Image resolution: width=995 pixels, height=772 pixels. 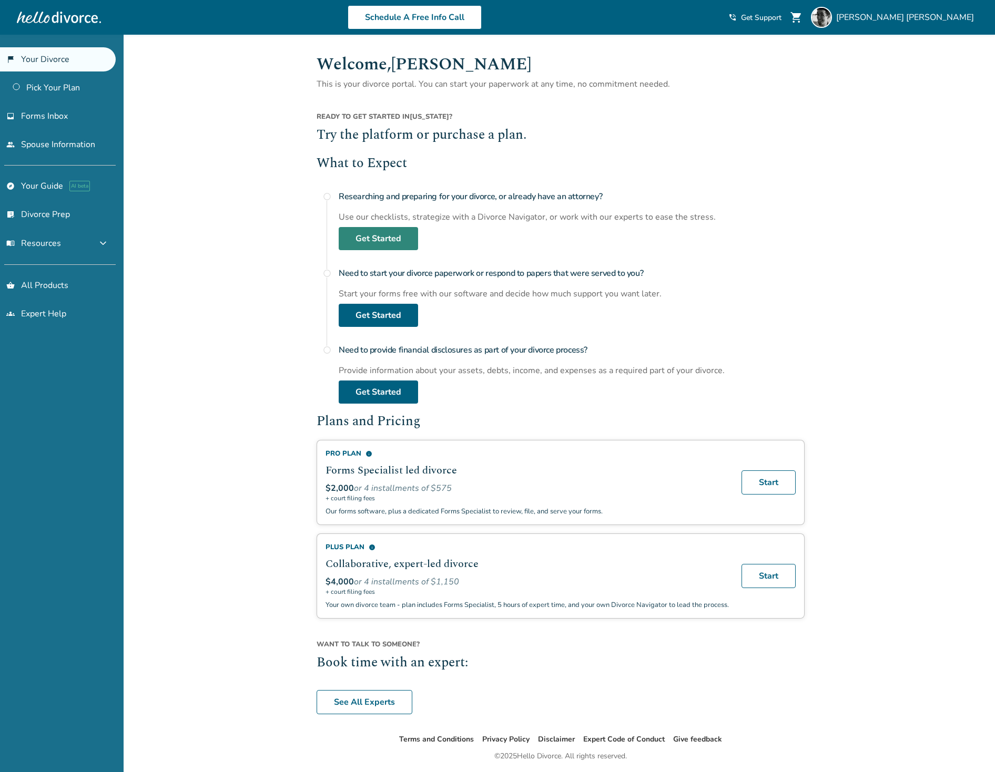 What do you see at coordinates (44, 116) in the screenshot?
I see `span: Forms Inbox` at bounding box center [44, 116].